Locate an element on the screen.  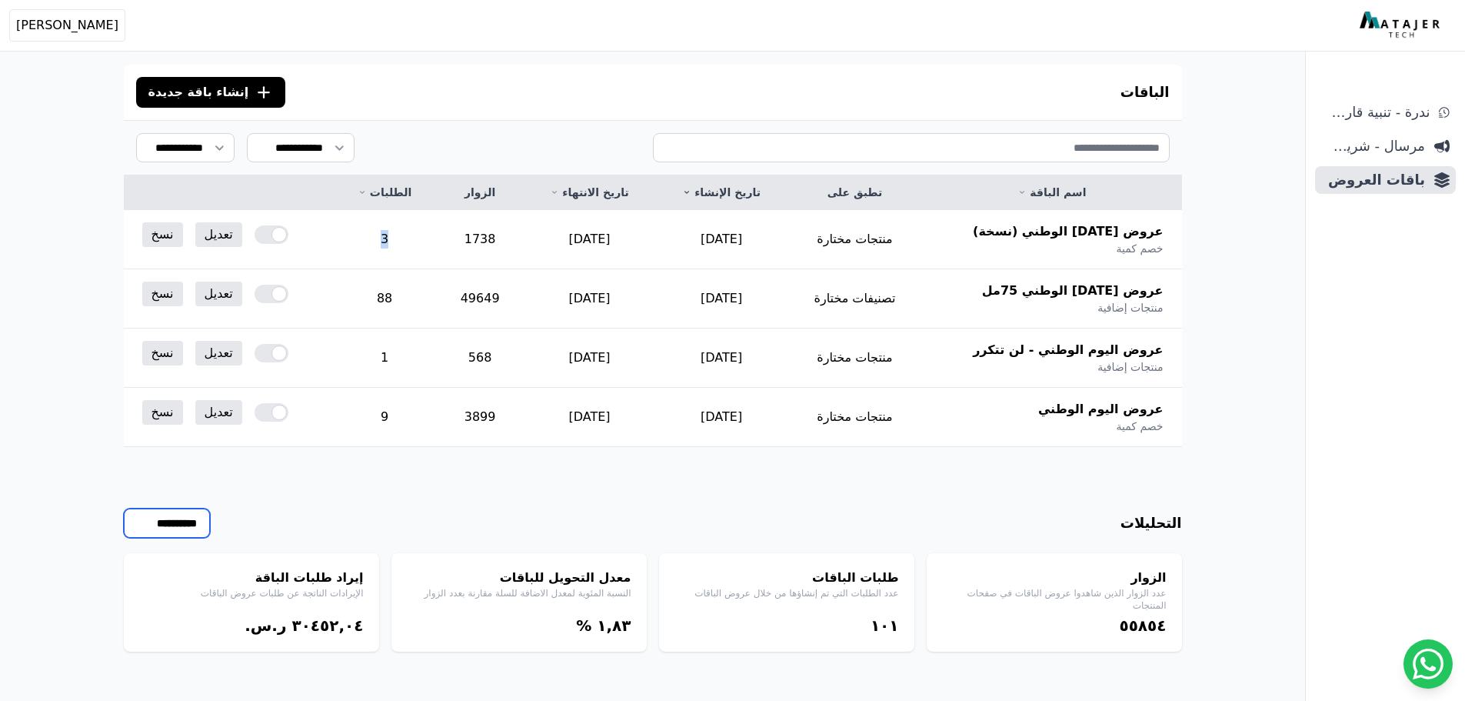
span: عروض اليوم الوطني - لن تتكرر is located at coordinates (1067, 350).